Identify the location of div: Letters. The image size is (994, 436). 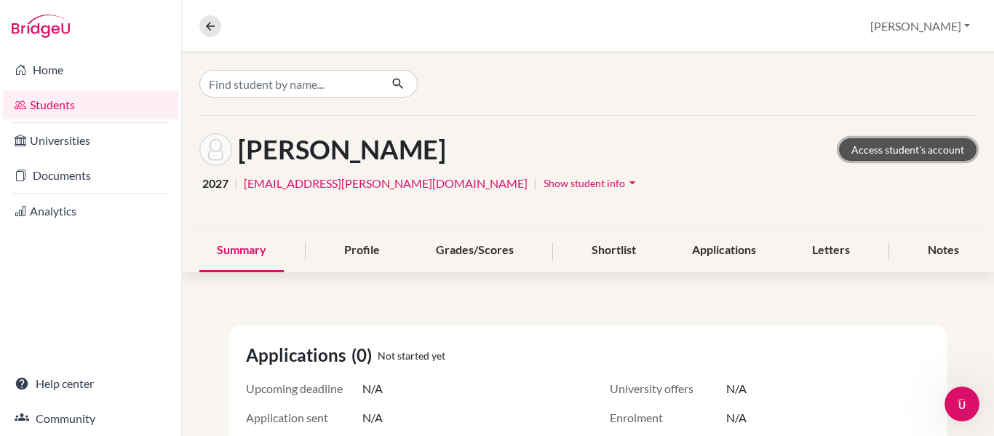
(831, 250).